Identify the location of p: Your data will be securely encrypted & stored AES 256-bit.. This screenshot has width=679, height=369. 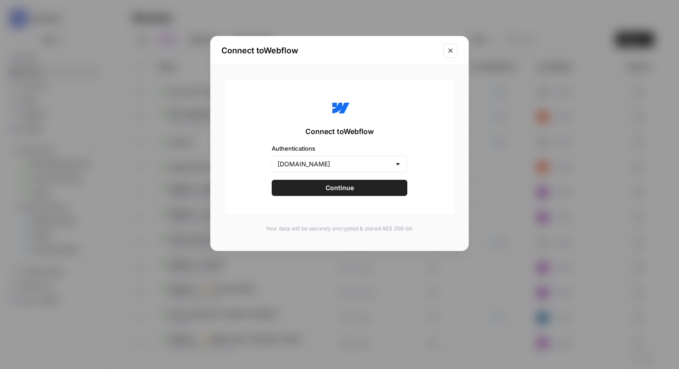
(339, 229).